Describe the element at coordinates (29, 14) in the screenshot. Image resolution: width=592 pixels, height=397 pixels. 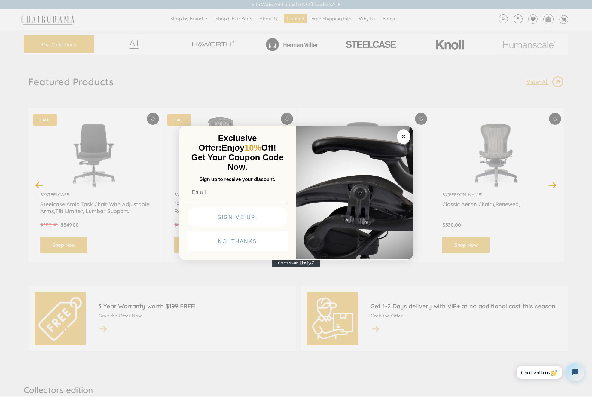
I see `span: Chat with us` at that location.